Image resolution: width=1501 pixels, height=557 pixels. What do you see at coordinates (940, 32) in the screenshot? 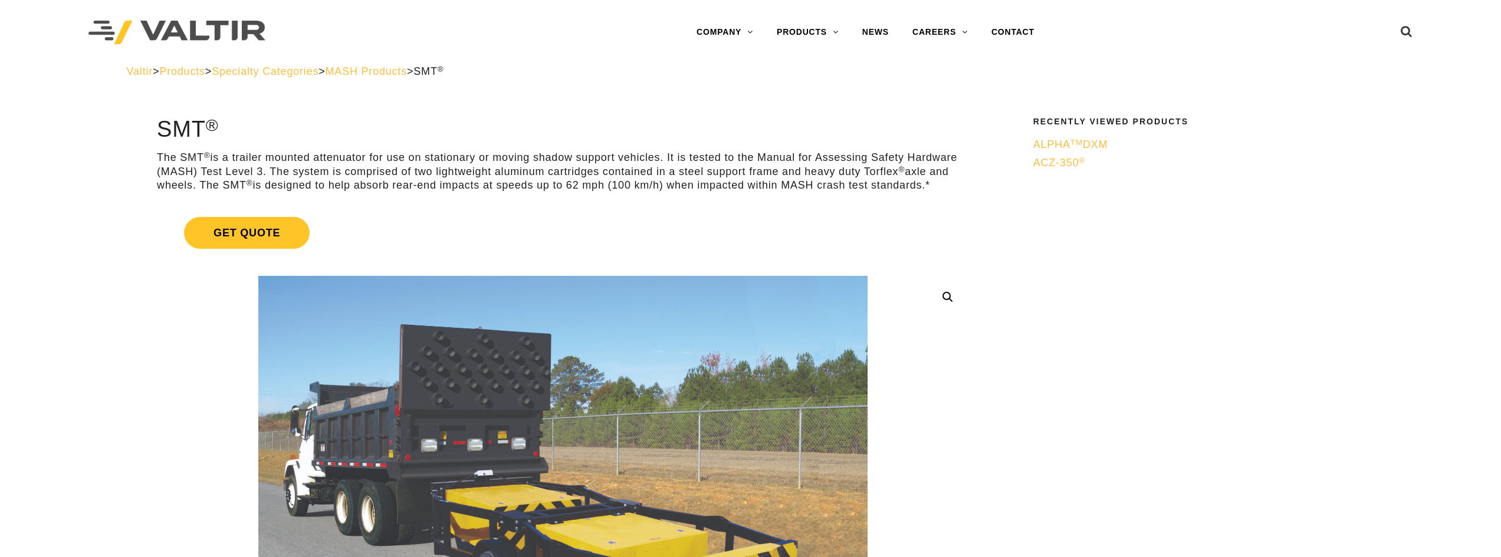
I see `a: CAREERS` at bounding box center [940, 32].